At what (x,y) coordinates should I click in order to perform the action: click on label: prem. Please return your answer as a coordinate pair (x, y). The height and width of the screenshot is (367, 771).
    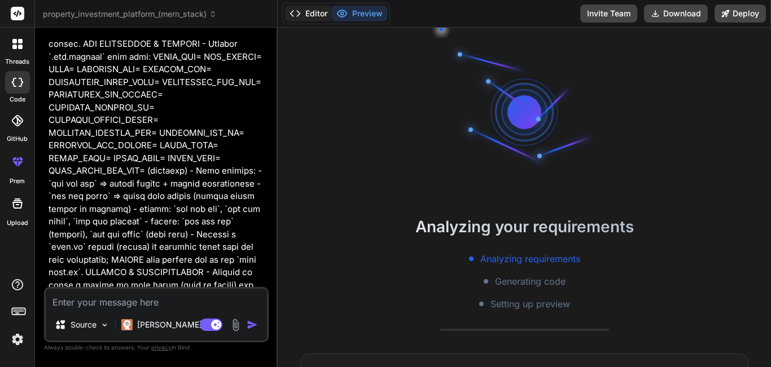
    Looking at the image, I should click on (17, 181).